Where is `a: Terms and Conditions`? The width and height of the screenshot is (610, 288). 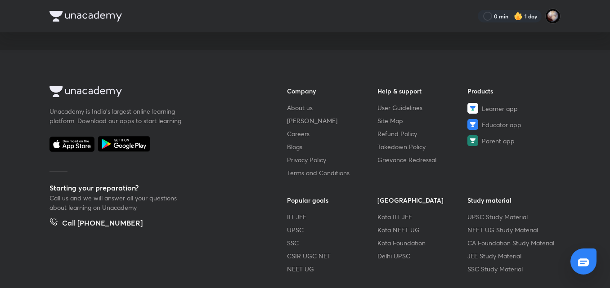
a: Terms and Conditions is located at coordinates (332, 173).